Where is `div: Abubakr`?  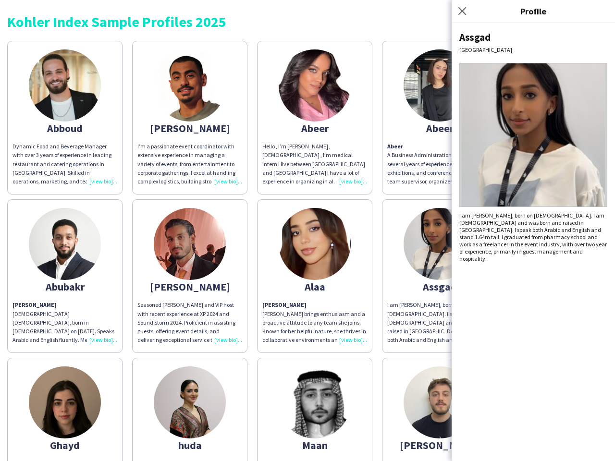 div: Abubakr is located at coordinates (65, 287).